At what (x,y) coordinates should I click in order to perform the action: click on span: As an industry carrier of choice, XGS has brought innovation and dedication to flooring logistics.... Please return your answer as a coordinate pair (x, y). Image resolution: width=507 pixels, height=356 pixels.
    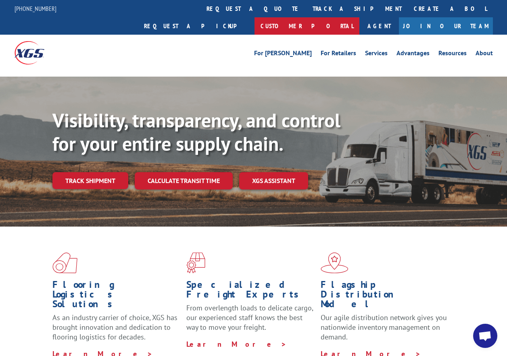
    Looking at the image, I should click on (115, 327).